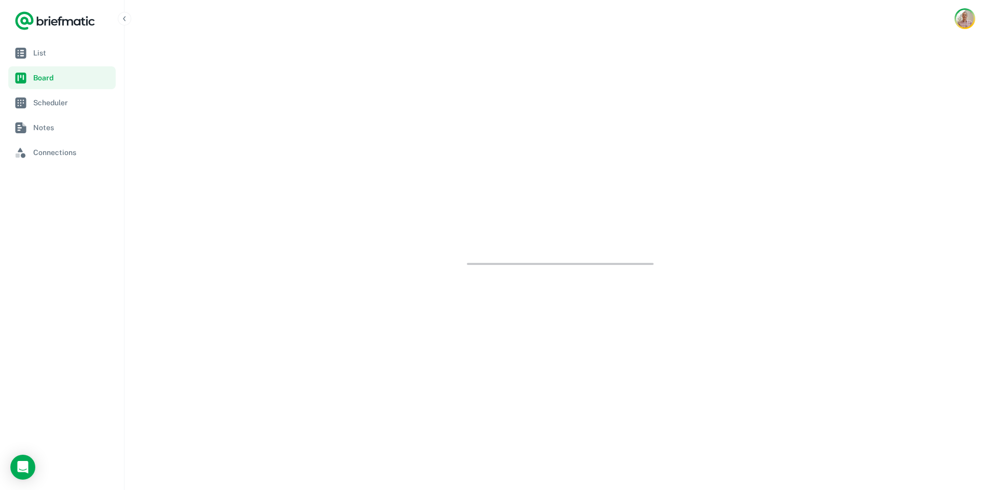 This screenshot has width=996, height=490. Describe the element at coordinates (55, 21) in the screenshot. I see `a: Logo` at that location.